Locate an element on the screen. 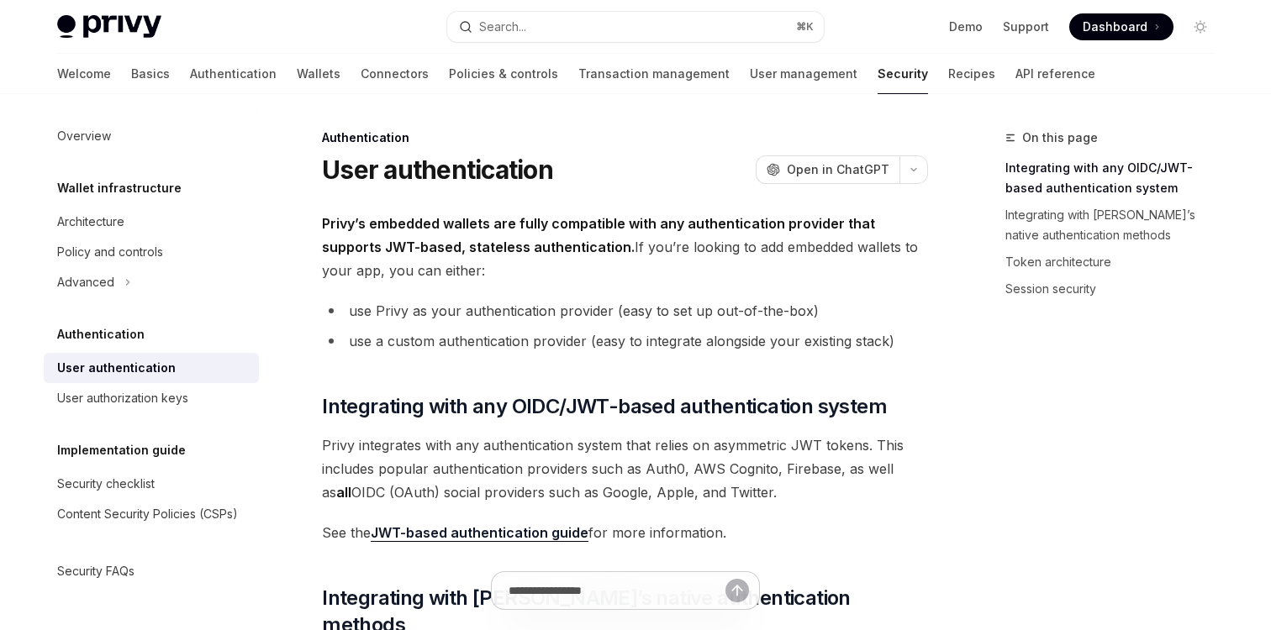 The image size is (1271, 630). a: Demo is located at coordinates (966, 27).